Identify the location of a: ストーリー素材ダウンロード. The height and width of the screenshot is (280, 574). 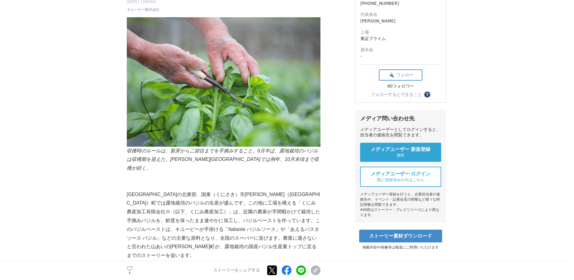
(401, 236).